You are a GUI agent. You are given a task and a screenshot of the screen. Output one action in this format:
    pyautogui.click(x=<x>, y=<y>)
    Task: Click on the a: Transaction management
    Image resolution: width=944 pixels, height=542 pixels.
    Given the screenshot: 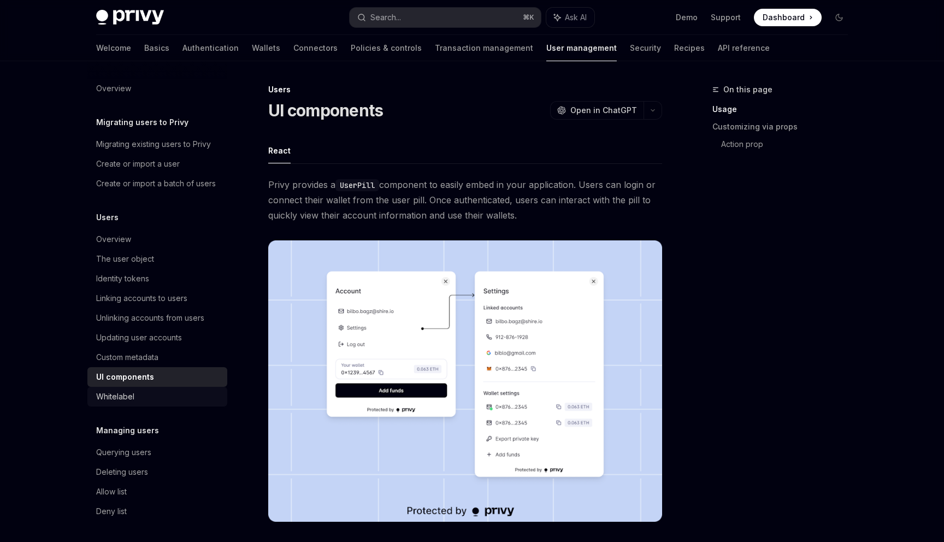 What is the action you would take?
    pyautogui.click(x=484, y=48)
    